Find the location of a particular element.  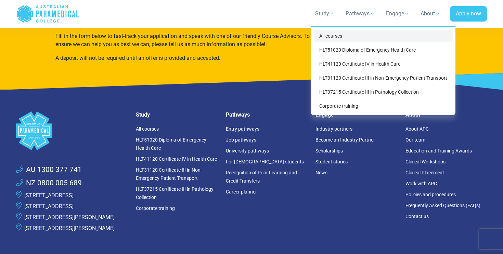

a: Policies and procedures is located at coordinates (431, 195).